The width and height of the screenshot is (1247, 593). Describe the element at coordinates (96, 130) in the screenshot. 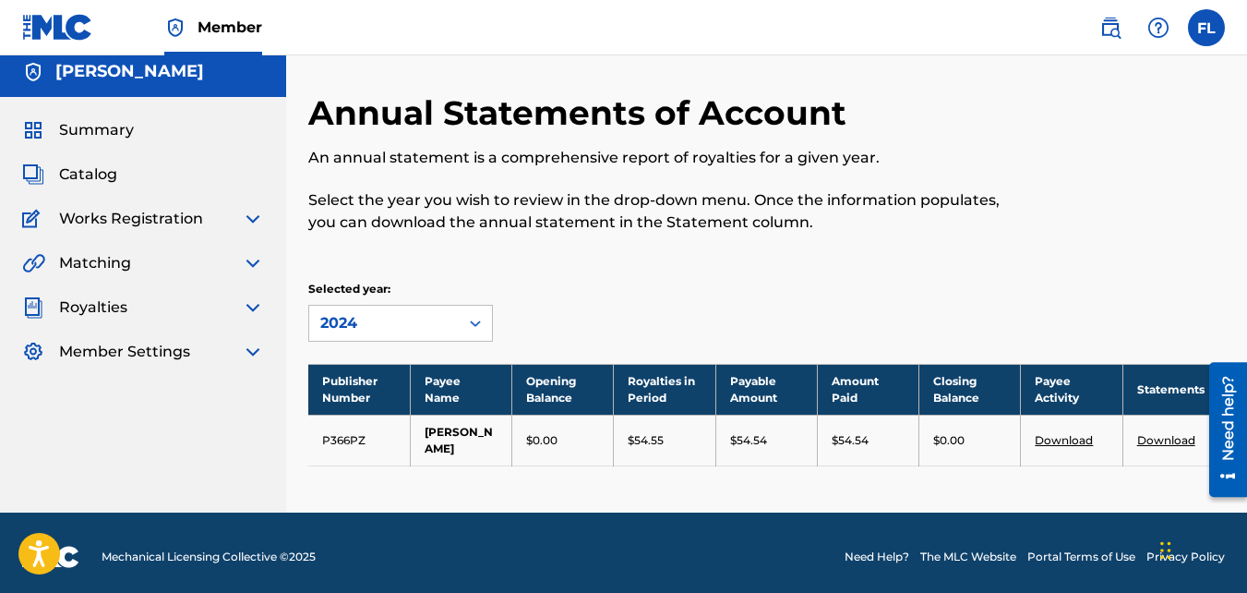

I see `span: Summary` at that location.